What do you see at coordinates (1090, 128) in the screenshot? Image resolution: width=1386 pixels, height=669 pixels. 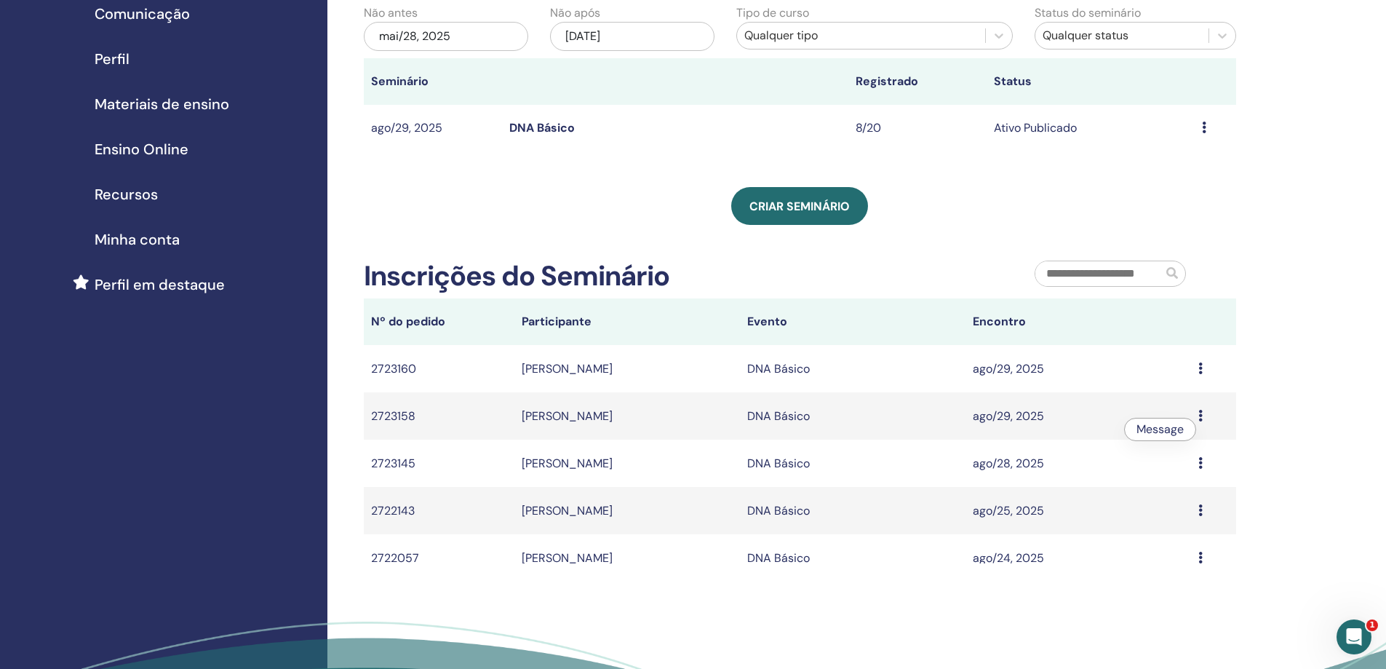 I see `td: Ativo Publicado` at bounding box center [1090, 128].